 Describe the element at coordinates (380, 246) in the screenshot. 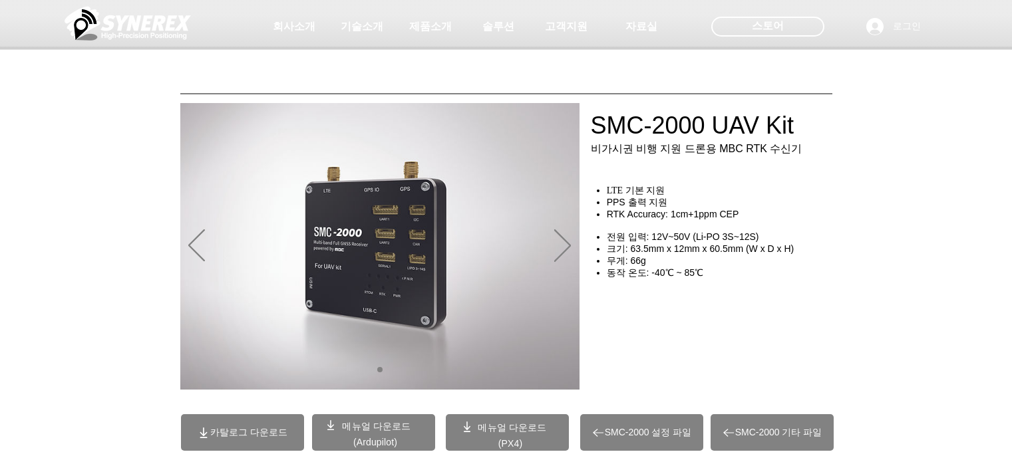

I see `img: SMC2000.jpg` at that location.